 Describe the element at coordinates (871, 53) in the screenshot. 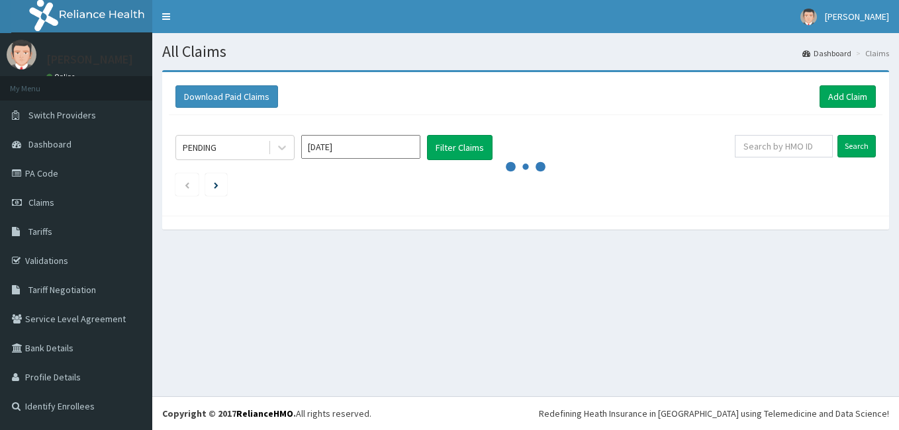

I see `li: Claims` at that location.